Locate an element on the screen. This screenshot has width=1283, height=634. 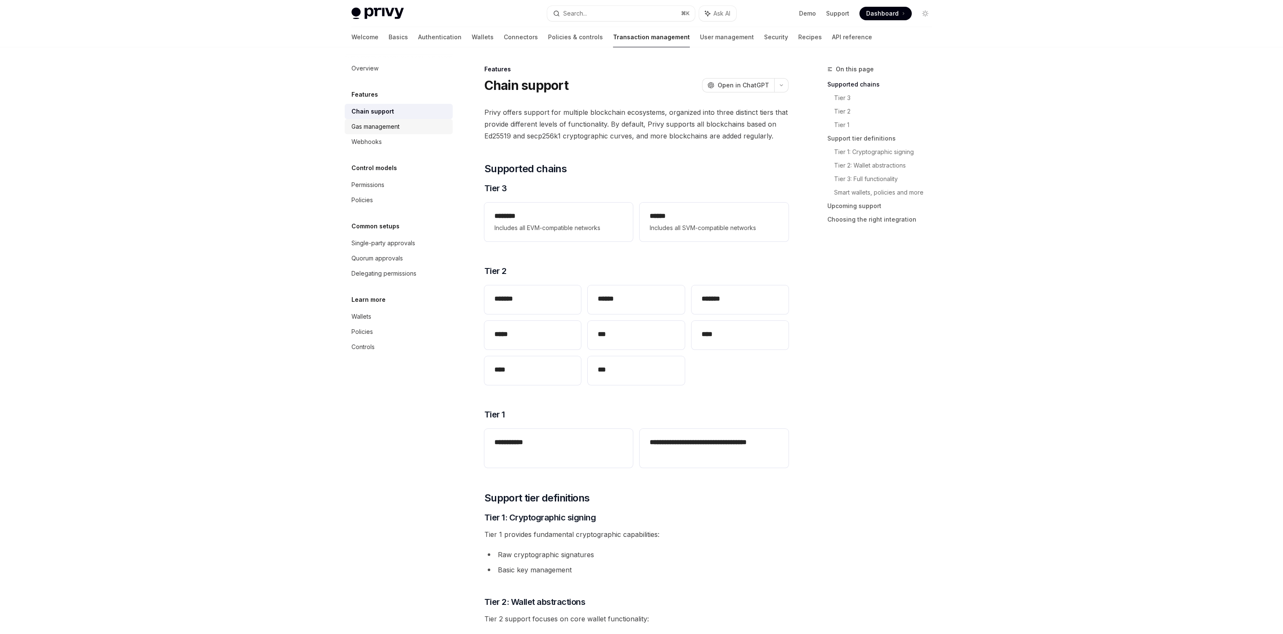
span: Includes all SVM-compatible networks is located at coordinates (714, 228).